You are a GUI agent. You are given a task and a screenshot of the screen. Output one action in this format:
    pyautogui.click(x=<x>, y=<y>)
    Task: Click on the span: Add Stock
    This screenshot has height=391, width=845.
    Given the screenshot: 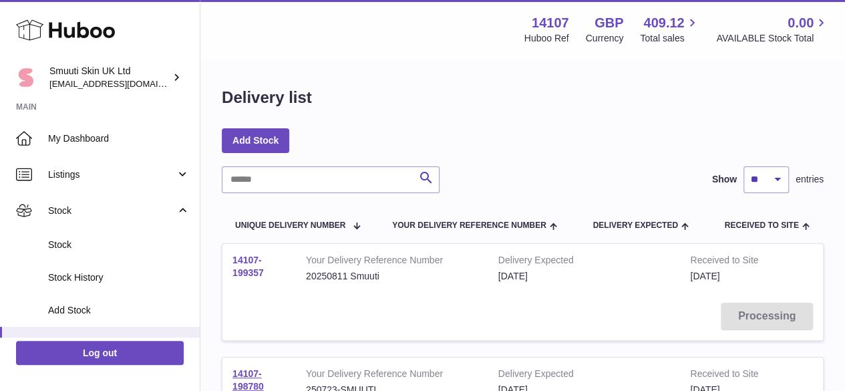 What is the action you would take?
    pyautogui.click(x=119, y=310)
    